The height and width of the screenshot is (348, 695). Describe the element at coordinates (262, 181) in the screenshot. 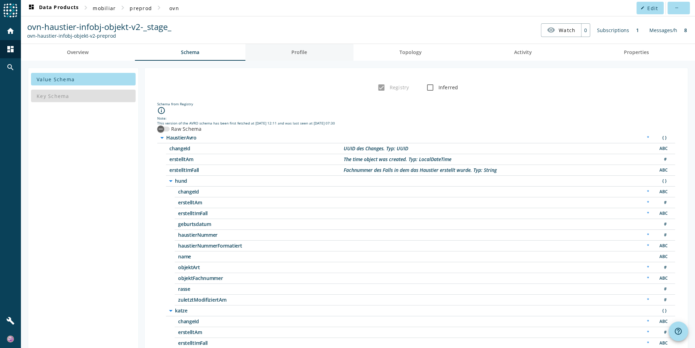

I see `span: /hund` at that location.